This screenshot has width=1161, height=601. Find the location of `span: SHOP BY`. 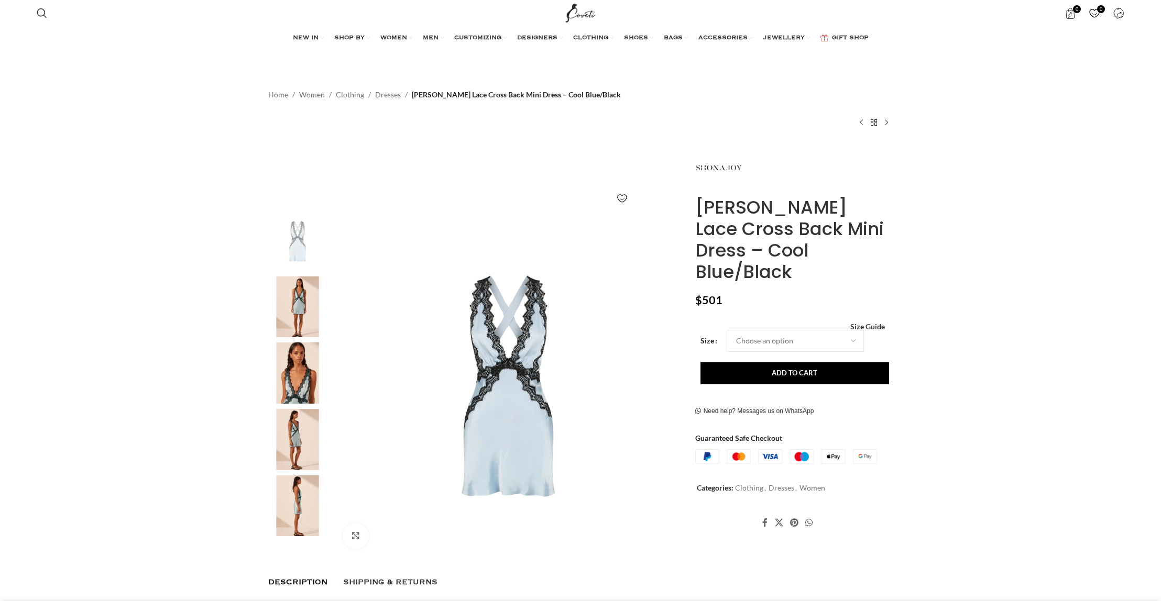

span: SHOP BY is located at coordinates (349, 38).